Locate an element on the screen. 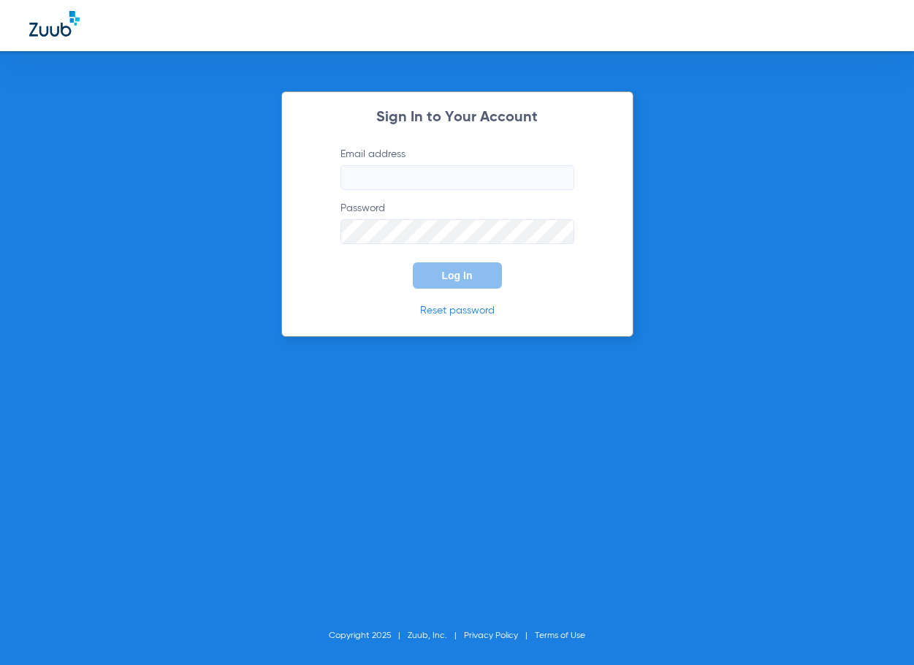 This screenshot has height=665, width=914. label: Email address is located at coordinates (458, 168).